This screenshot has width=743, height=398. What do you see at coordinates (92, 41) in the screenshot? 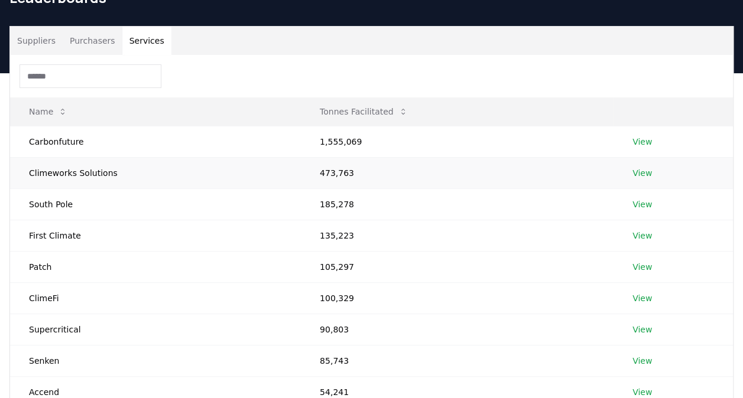
I see `button: Purchasers` at bounding box center [92, 41].